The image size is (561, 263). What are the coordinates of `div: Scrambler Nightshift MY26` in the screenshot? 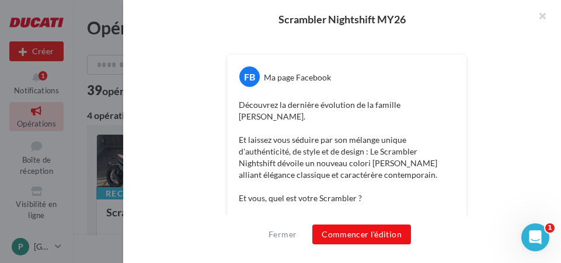 It's located at (342, 19).